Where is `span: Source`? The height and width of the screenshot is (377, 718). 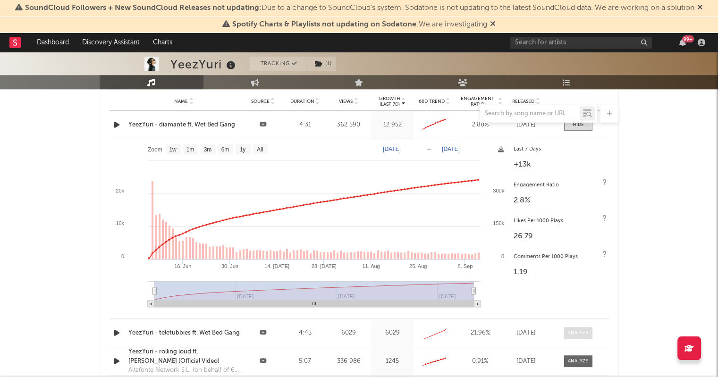 span: Source is located at coordinates (260, 101).